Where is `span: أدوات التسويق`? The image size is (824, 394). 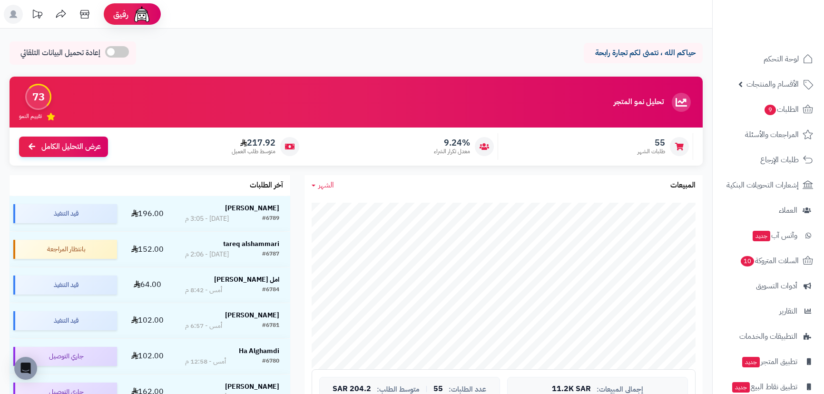
span: أدوات التسويق is located at coordinates (777, 286).